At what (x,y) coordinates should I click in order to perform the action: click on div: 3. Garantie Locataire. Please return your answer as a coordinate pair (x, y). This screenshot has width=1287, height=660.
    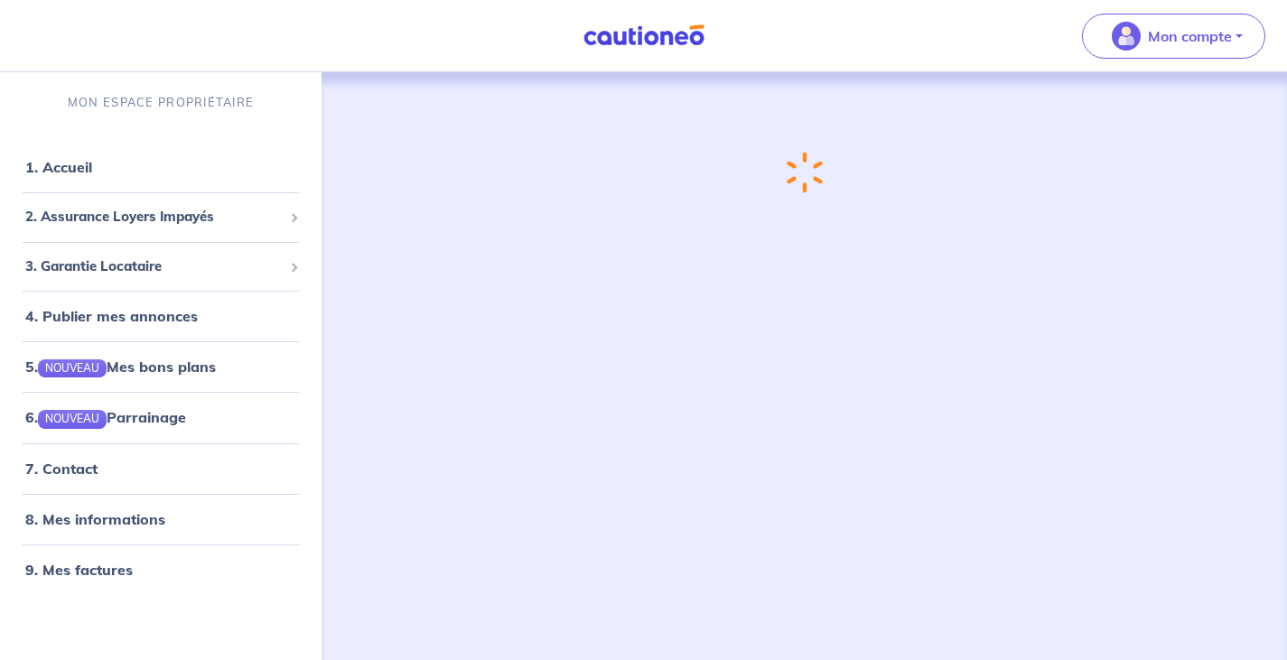
    Looking at the image, I should click on (161, 266).